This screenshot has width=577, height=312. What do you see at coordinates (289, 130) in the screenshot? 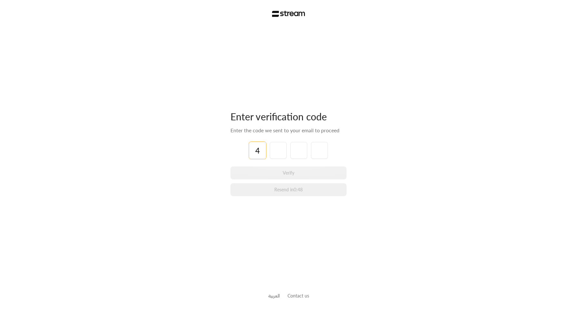
I see `div: Enter the code we sent to your email to proceed` at bounding box center [289, 130].